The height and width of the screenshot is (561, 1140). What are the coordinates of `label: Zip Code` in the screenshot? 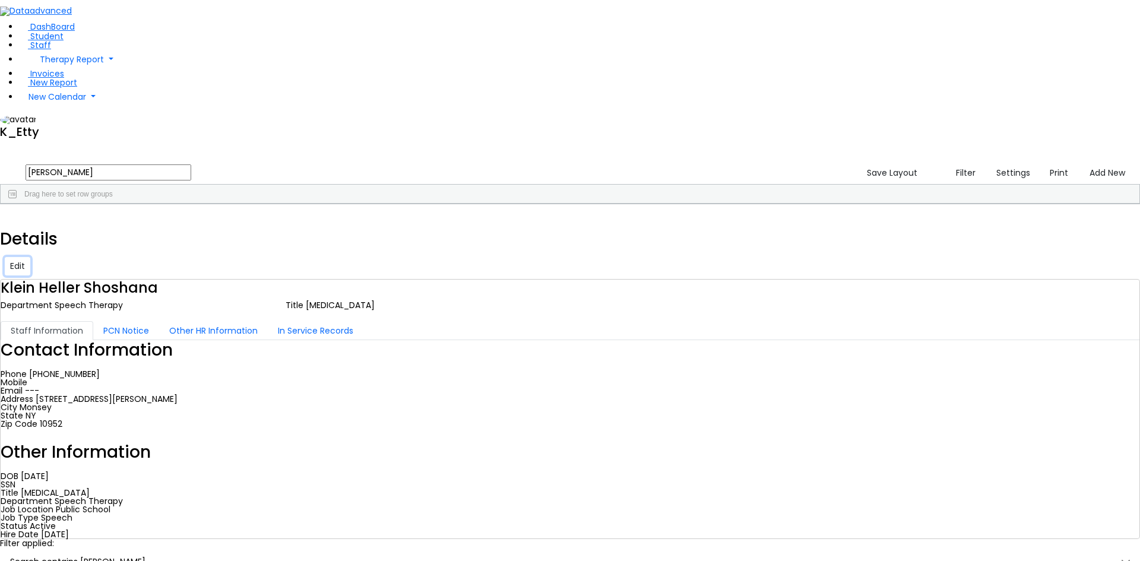 It's located at (19, 424).